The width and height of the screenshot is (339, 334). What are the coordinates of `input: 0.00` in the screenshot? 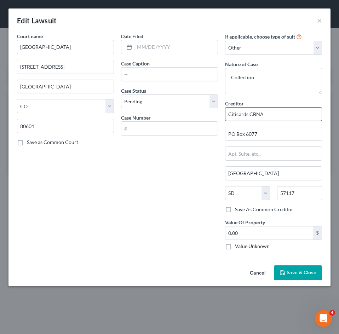 It's located at (269, 233).